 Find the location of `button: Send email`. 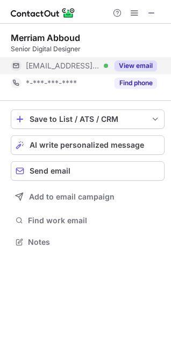

button: Send email is located at coordinates (88, 171).